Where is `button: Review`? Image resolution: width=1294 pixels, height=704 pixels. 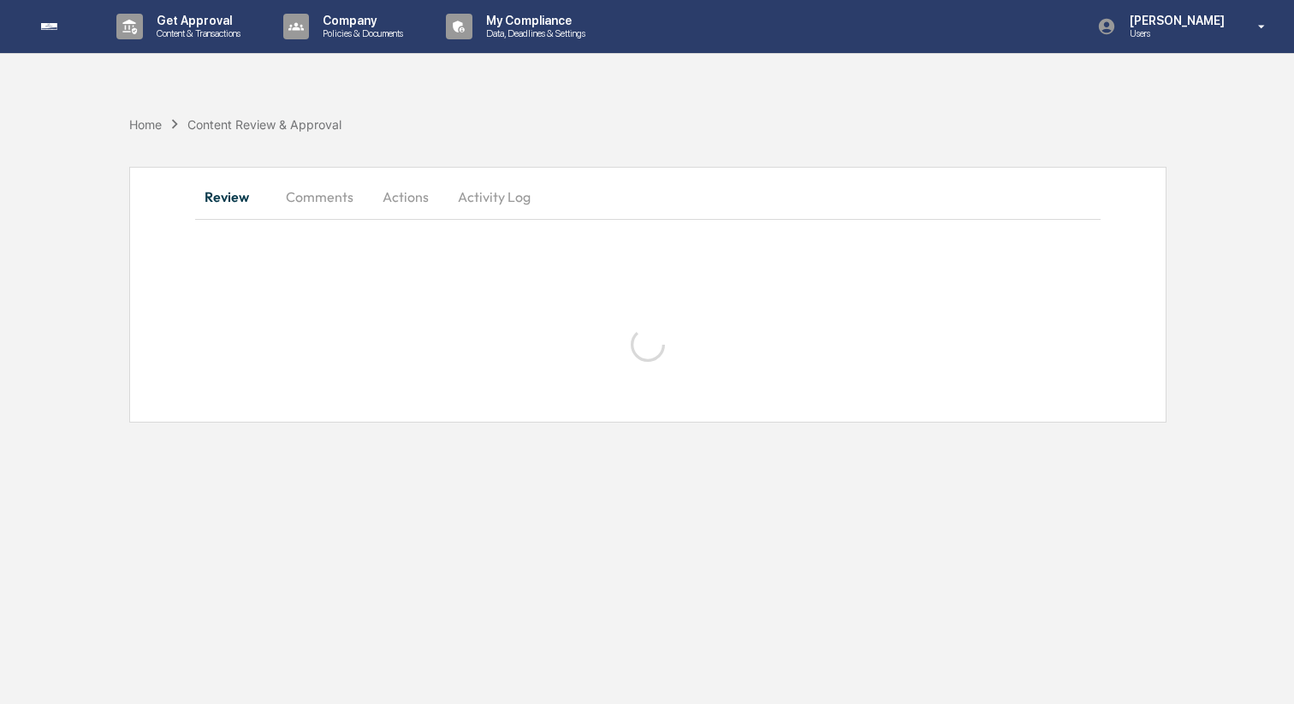 button: Review is located at coordinates (234, 197).